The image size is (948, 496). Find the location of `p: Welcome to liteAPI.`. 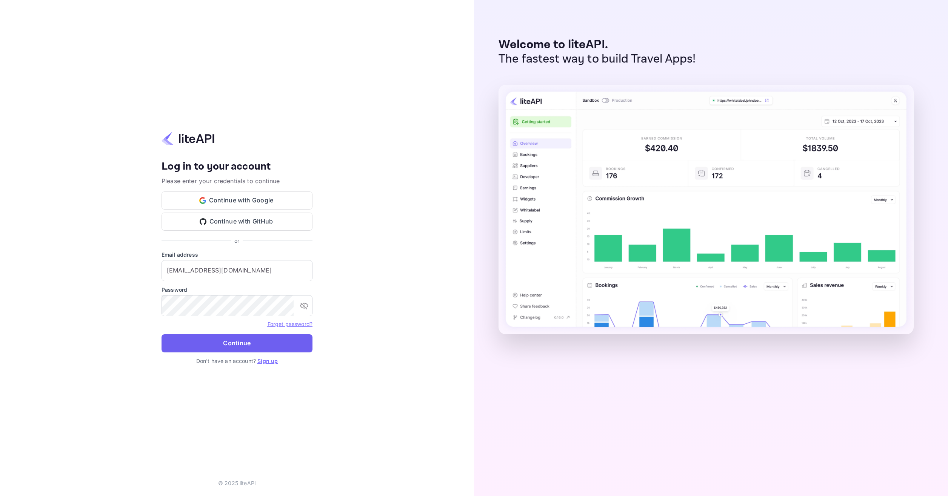

p: Welcome to liteAPI. is located at coordinates (597, 45).